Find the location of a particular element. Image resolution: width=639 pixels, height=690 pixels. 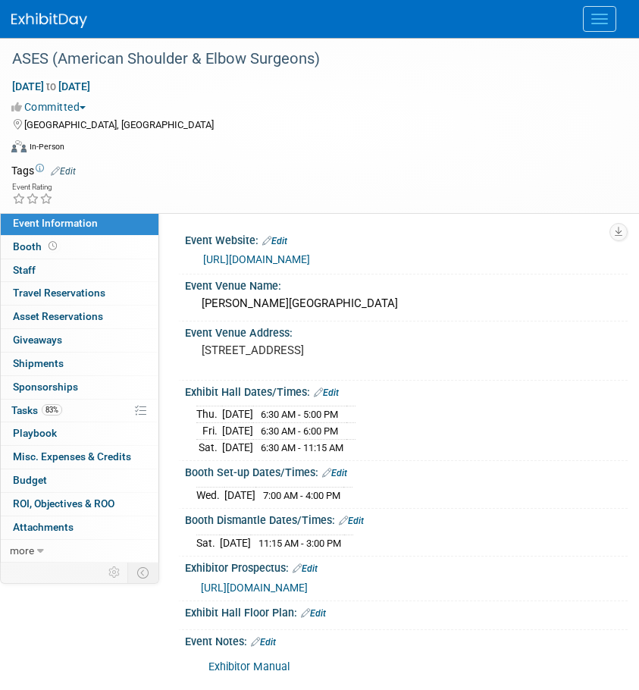

span: 6:30 AM - 6:00 PM is located at coordinates (300, 431).